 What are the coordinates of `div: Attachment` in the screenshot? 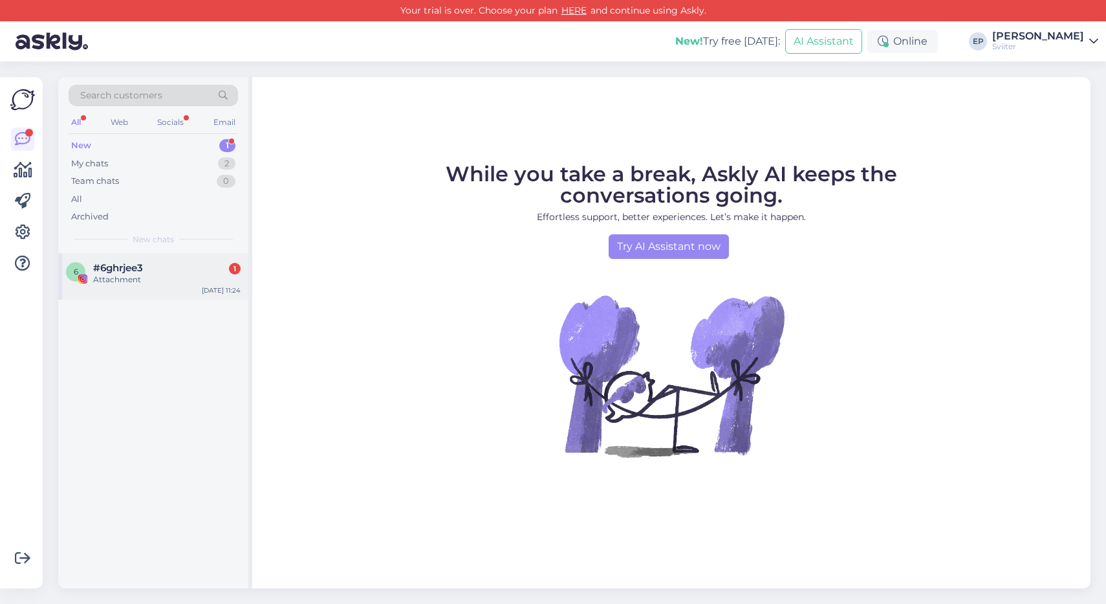 It's located at (167, 279).